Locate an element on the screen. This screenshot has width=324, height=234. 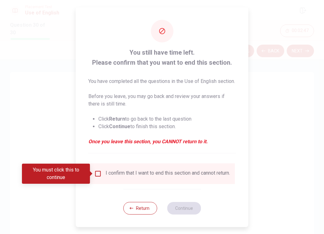
p: You have completed all the questions in the Use of English section. is located at coordinates (162, 81).